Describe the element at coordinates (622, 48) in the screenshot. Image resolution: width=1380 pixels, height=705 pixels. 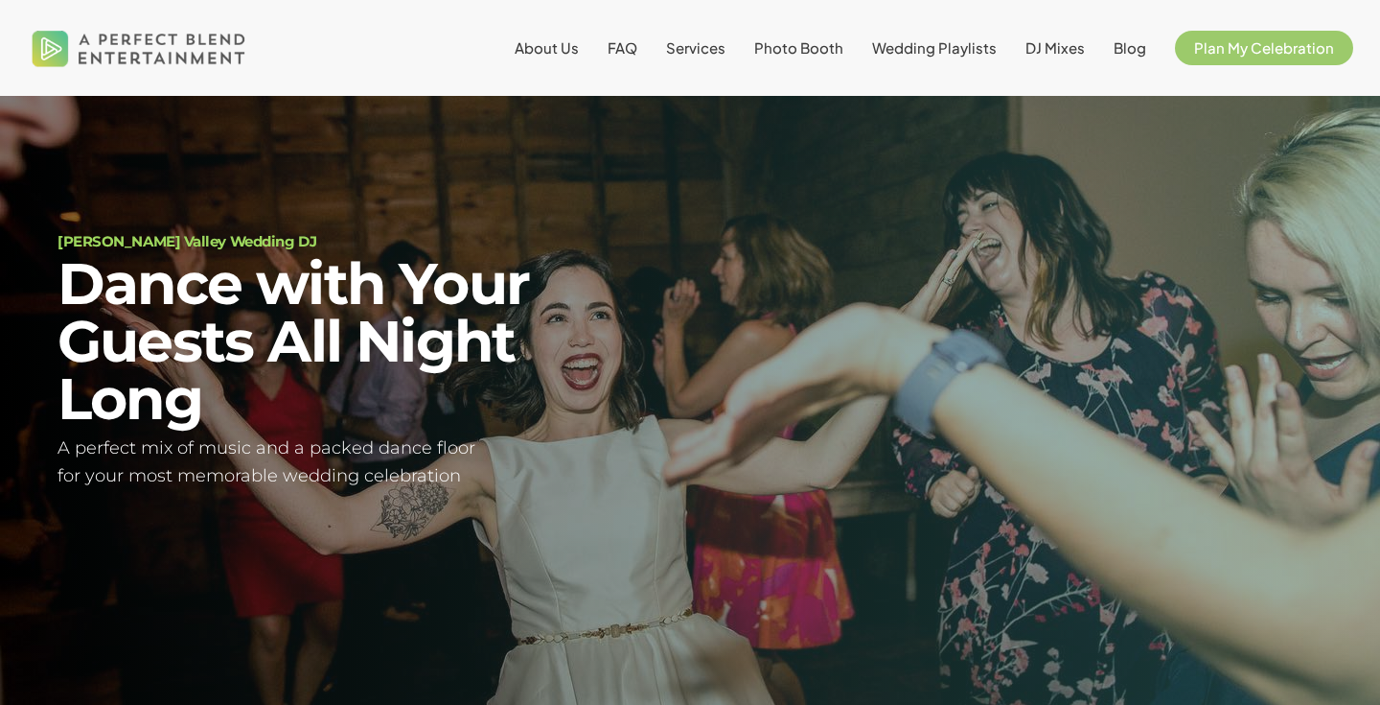
I see `a: FAQ` at that location.